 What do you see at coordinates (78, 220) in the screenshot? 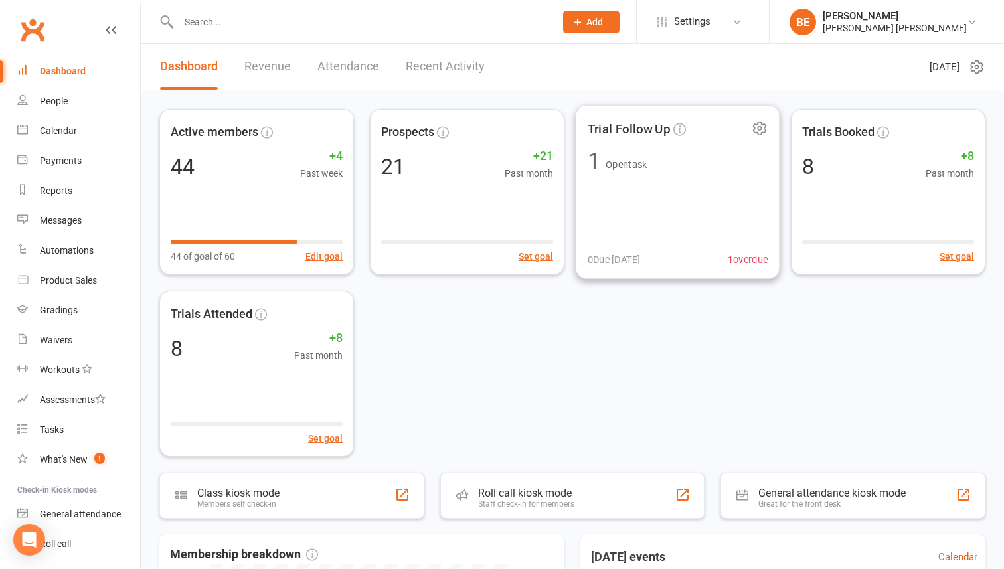
I see `a: Messages` at bounding box center [78, 220].